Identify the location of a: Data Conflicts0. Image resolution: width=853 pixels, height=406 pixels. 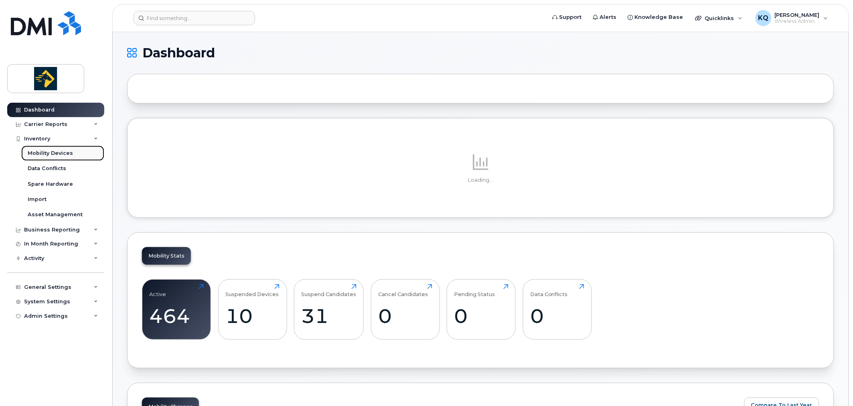
(557, 310).